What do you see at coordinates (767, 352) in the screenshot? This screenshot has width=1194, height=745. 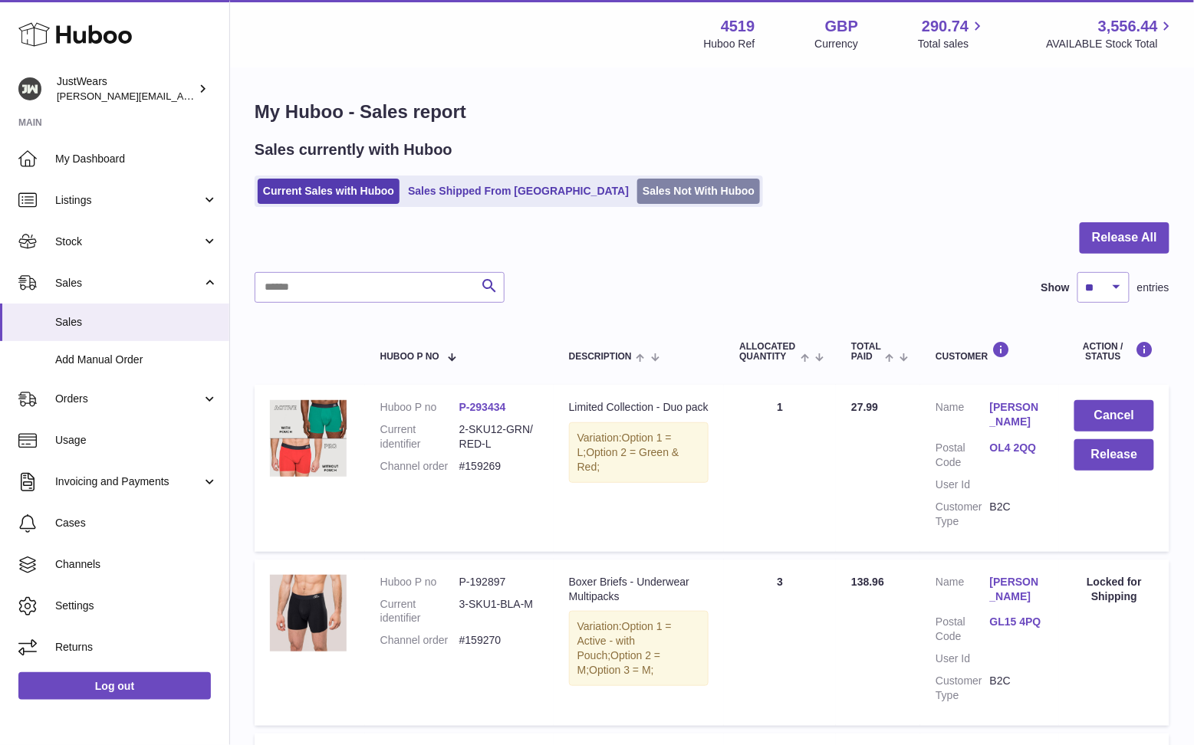 I see `span: ALLOCATED Quantity` at bounding box center [767, 352].